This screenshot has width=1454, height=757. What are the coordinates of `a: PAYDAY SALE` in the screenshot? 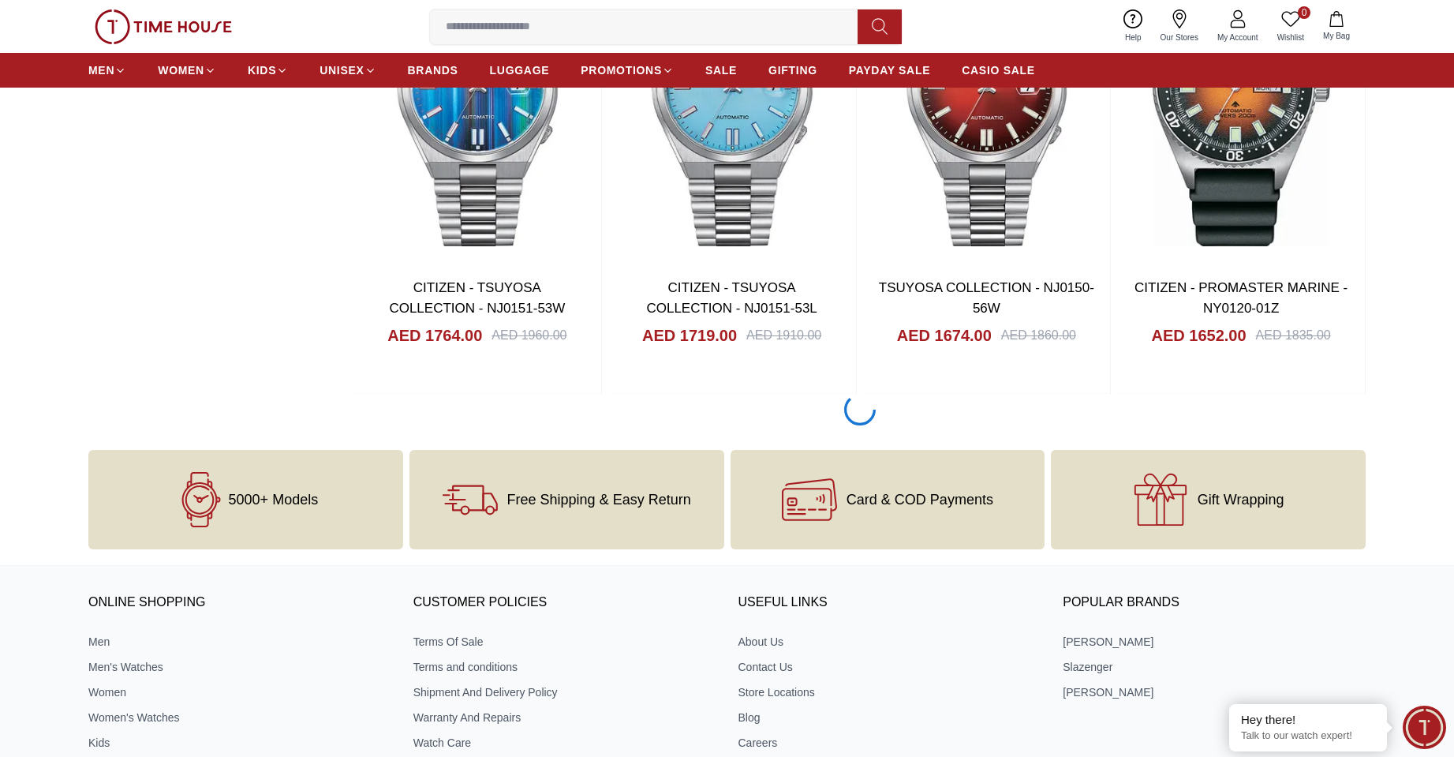 It's located at (889, 70).